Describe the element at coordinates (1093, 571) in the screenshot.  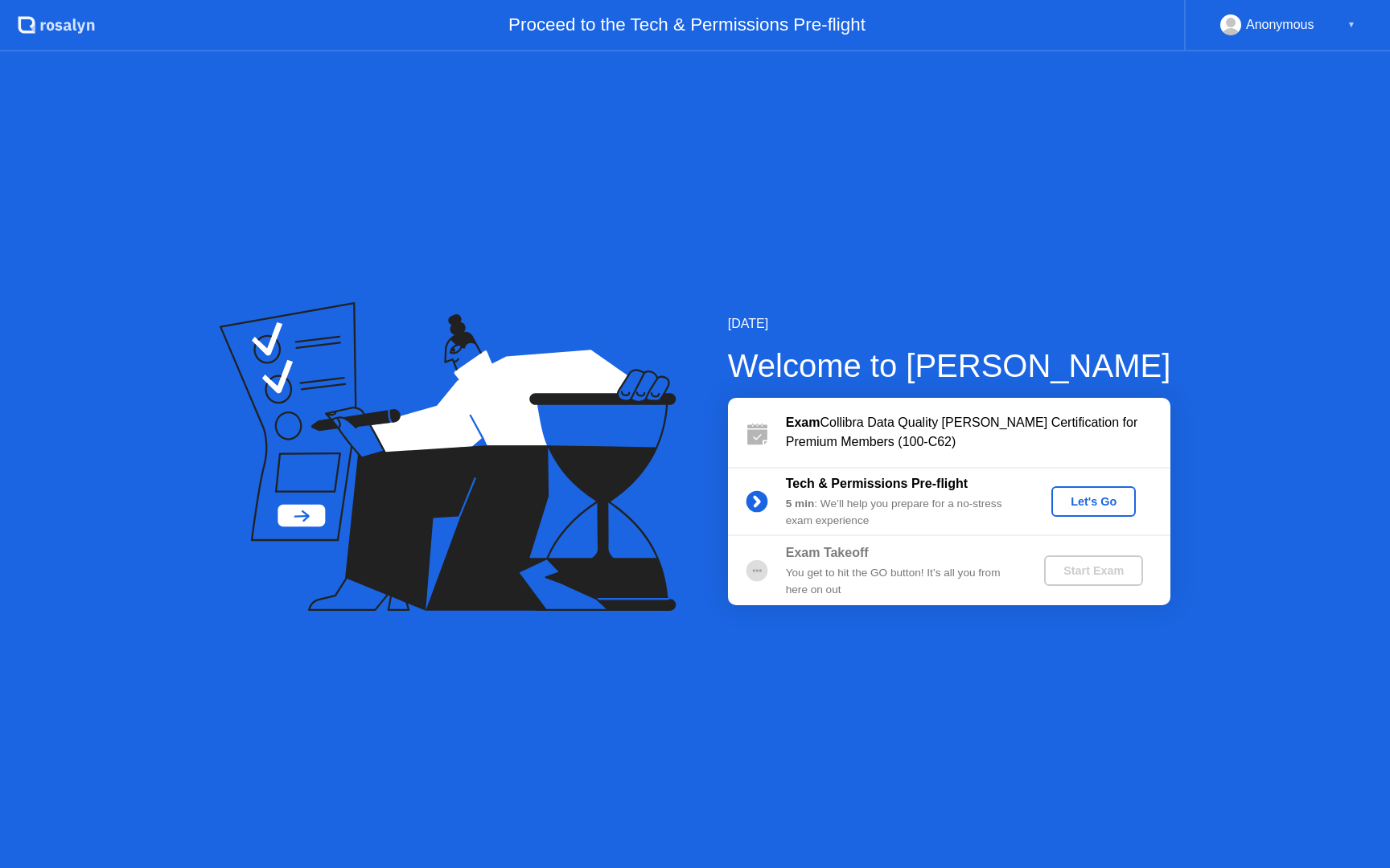
I see `div: Start Exam` at that location.